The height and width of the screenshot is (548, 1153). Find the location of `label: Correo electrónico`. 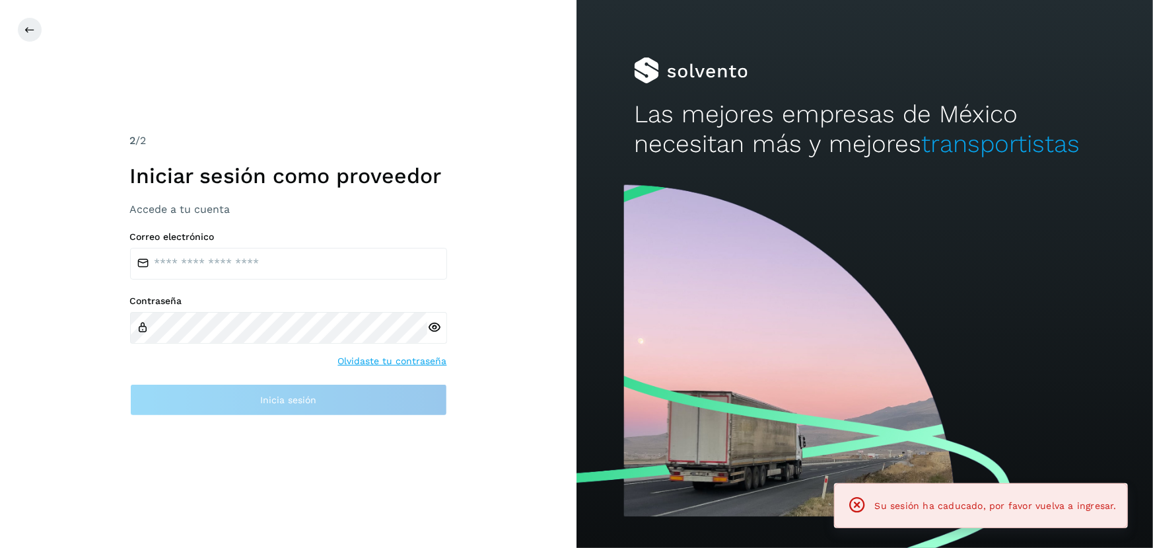

label: Correo electrónico is located at coordinates (289, 237).